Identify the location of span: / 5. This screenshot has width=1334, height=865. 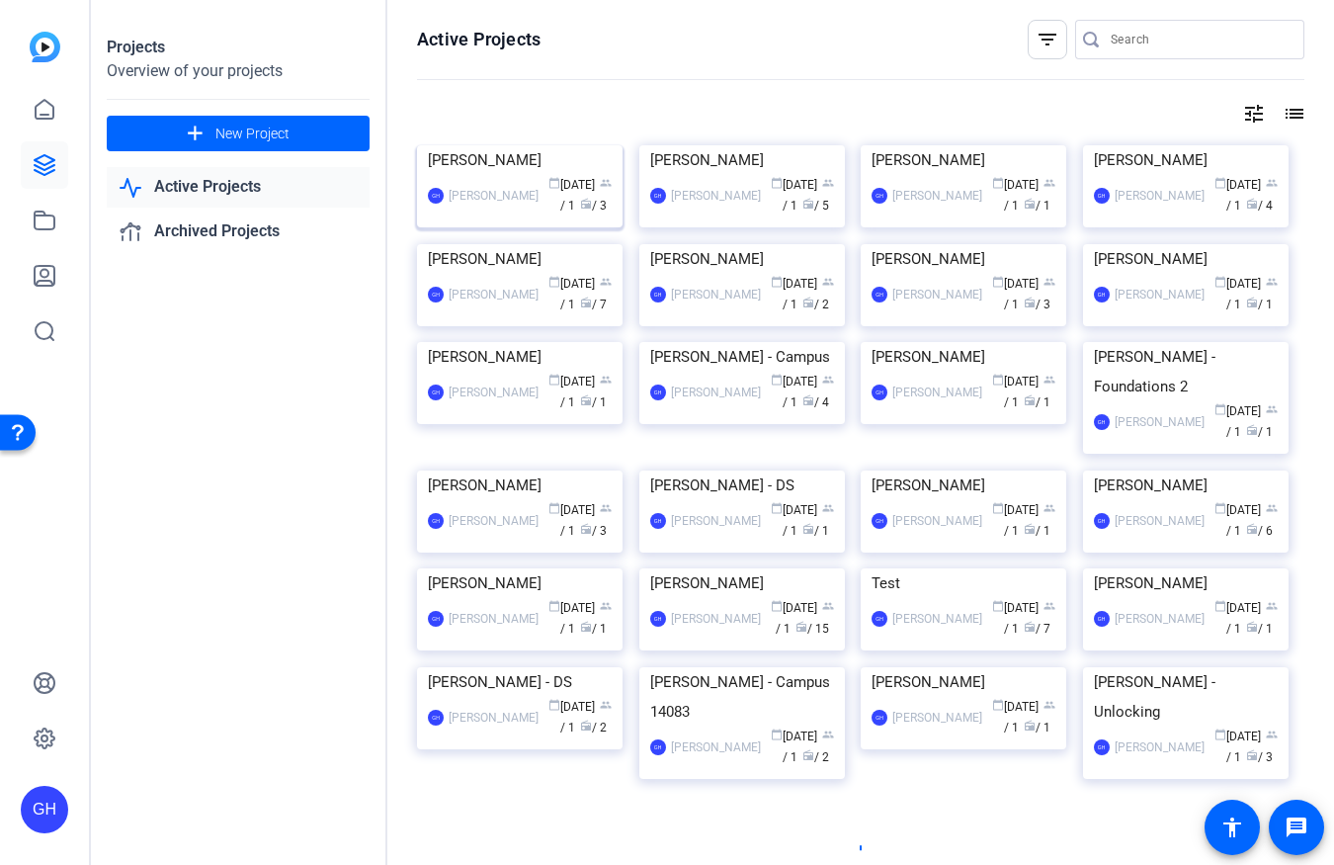
(815, 206).